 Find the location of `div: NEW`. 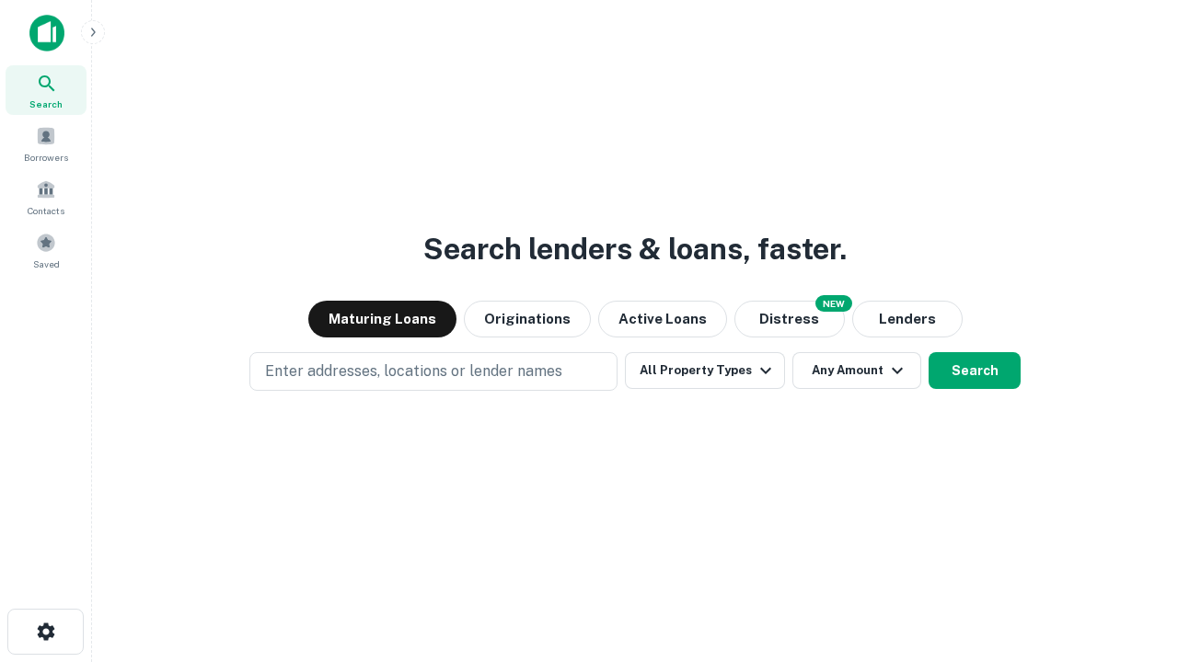

div: NEW is located at coordinates (834, 304).